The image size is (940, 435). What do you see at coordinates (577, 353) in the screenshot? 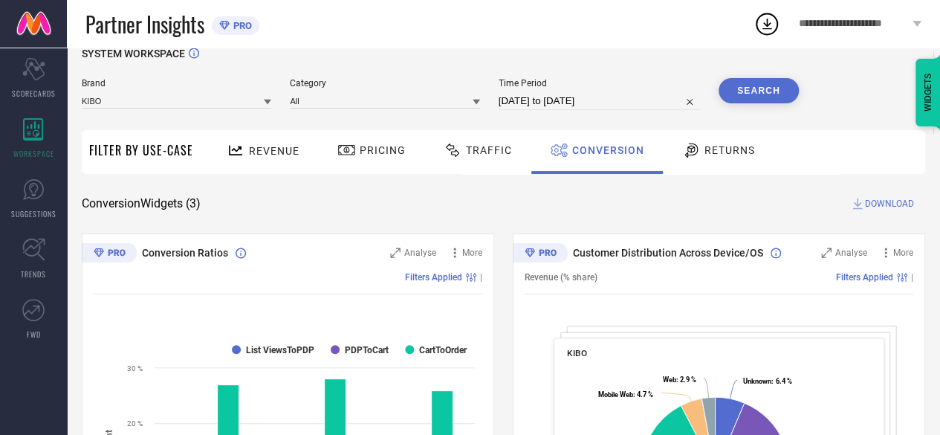
I see `span: KIBO` at bounding box center [577, 353].